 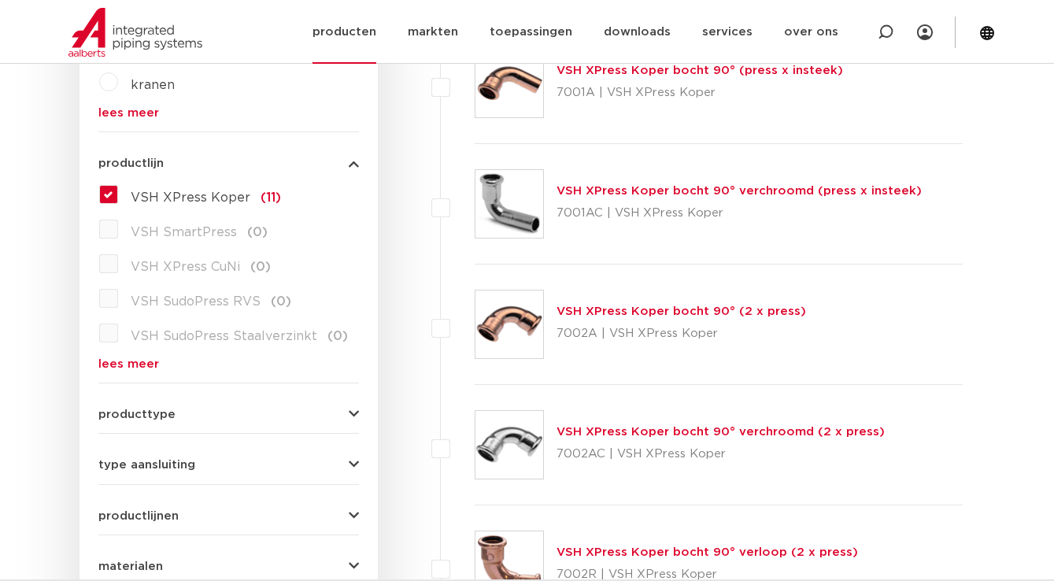 What do you see at coordinates (707, 552) in the screenshot?
I see `a: VSH XPress Koper bocht 90° verloop (2 x press)` at bounding box center [707, 552].